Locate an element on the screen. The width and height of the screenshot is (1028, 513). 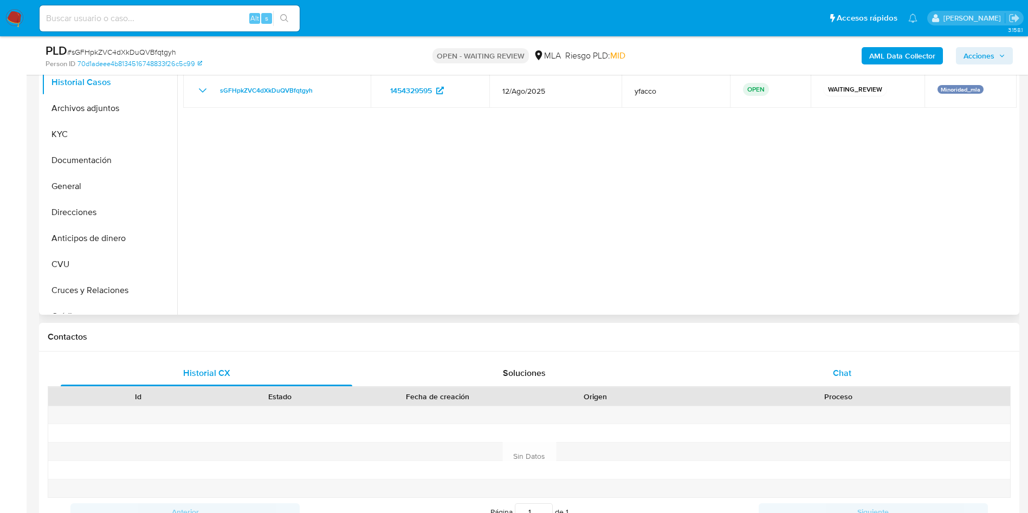
button: Direcciones is located at coordinates (110, 213).